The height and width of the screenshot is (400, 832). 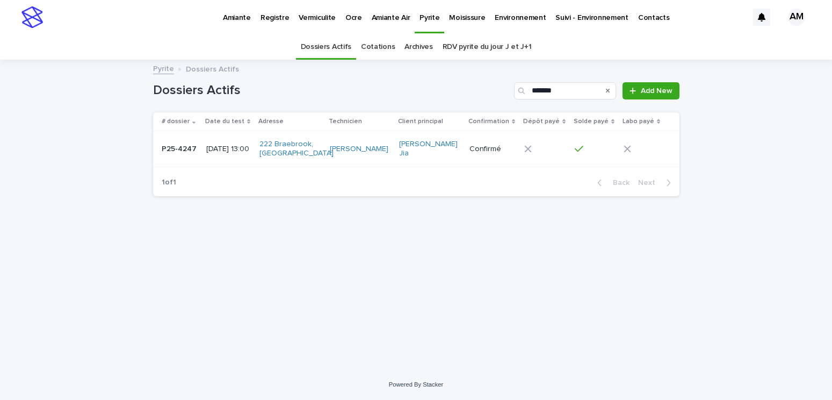 What do you see at coordinates (591, 121) in the screenshot?
I see `p: Solde payé` at bounding box center [591, 121].